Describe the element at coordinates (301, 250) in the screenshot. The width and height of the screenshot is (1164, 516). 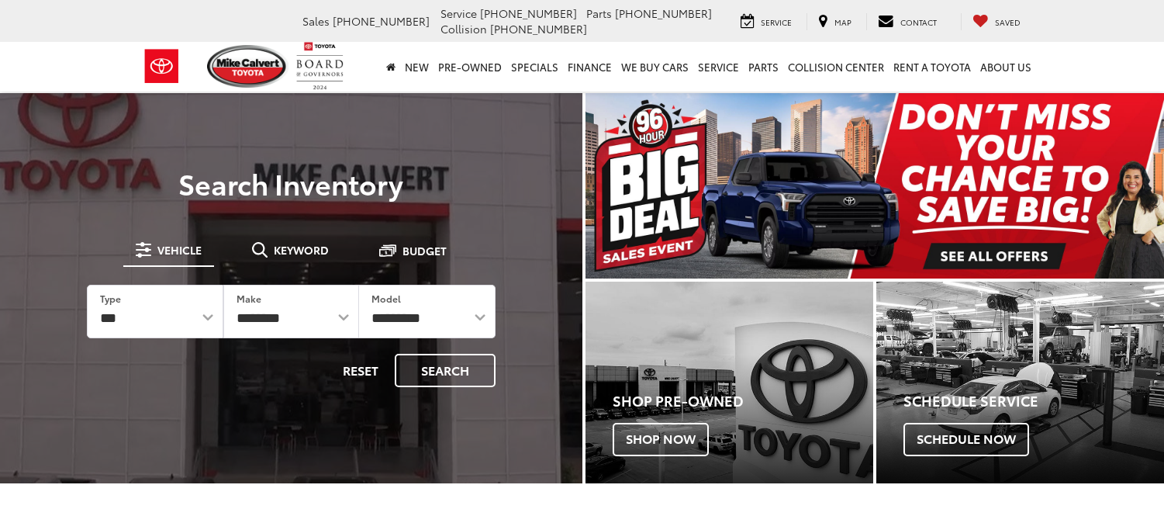
I see `span: Keyword` at that location.